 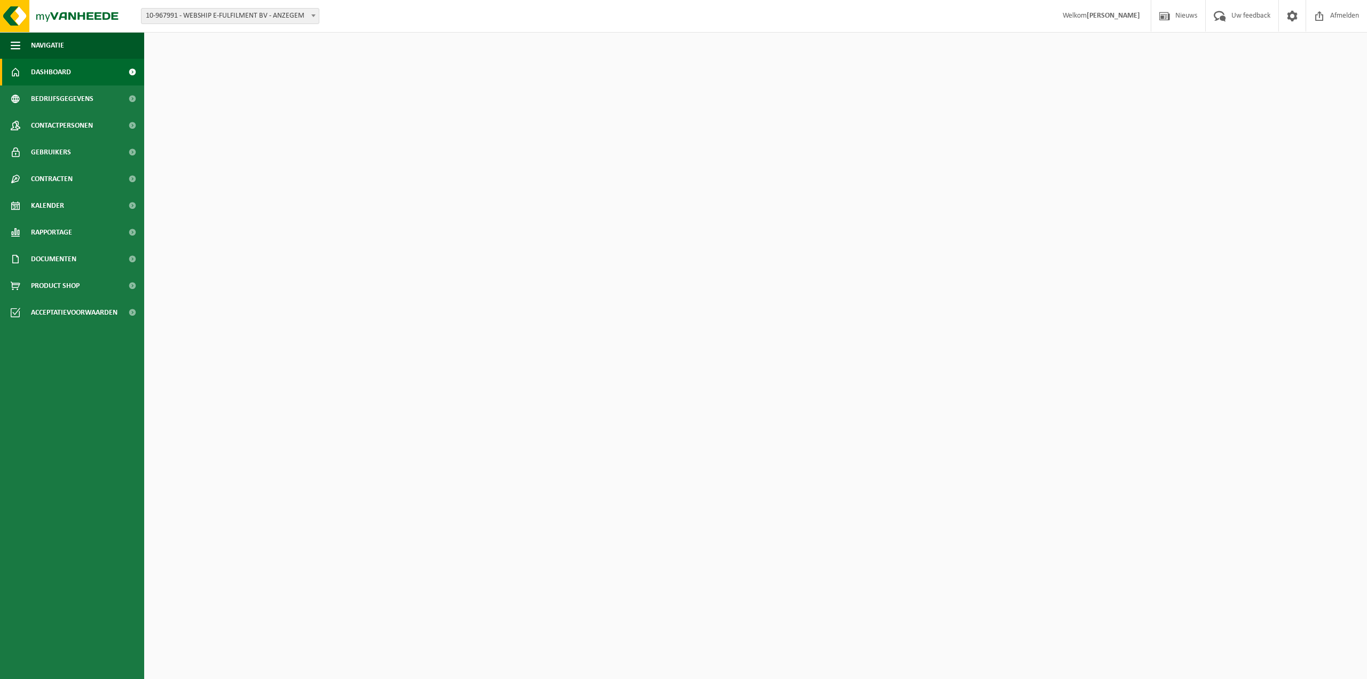 I want to click on span: Navigatie, so click(x=48, y=45).